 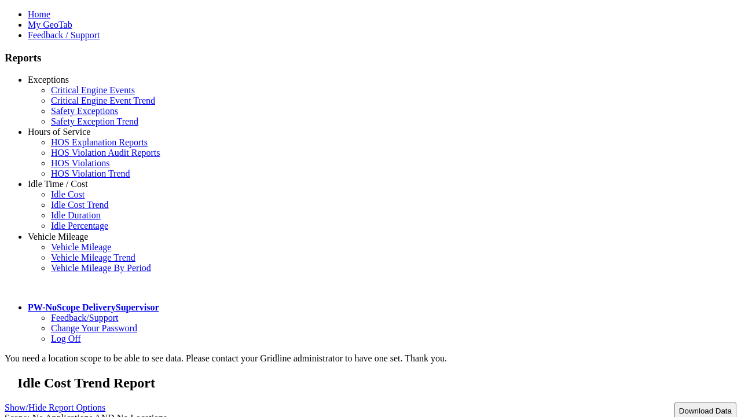 What do you see at coordinates (93, 307) in the screenshot?
I see `a: PW-NoScope DeliverySupervisor` at bounding box center [93, 307].